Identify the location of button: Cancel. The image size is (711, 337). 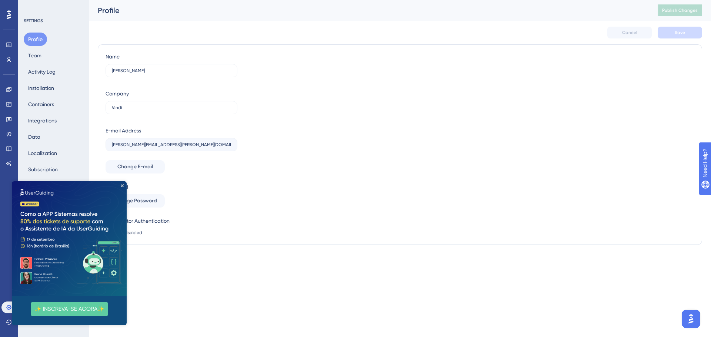
(629, 33).